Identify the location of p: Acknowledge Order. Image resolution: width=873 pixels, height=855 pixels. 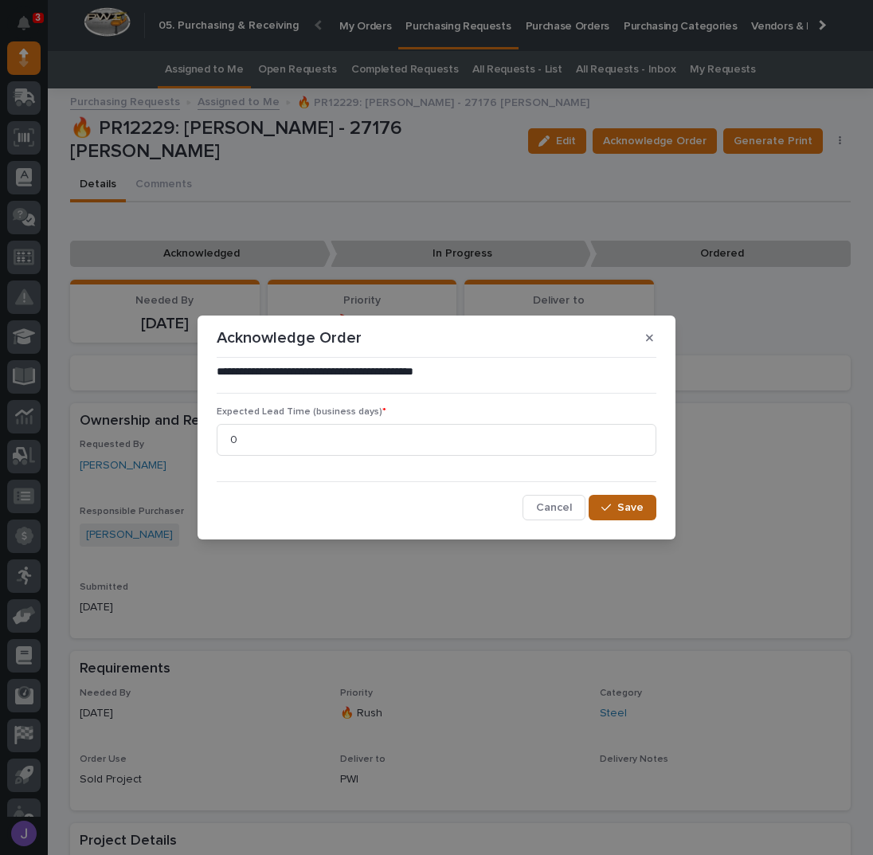
(289, 338).